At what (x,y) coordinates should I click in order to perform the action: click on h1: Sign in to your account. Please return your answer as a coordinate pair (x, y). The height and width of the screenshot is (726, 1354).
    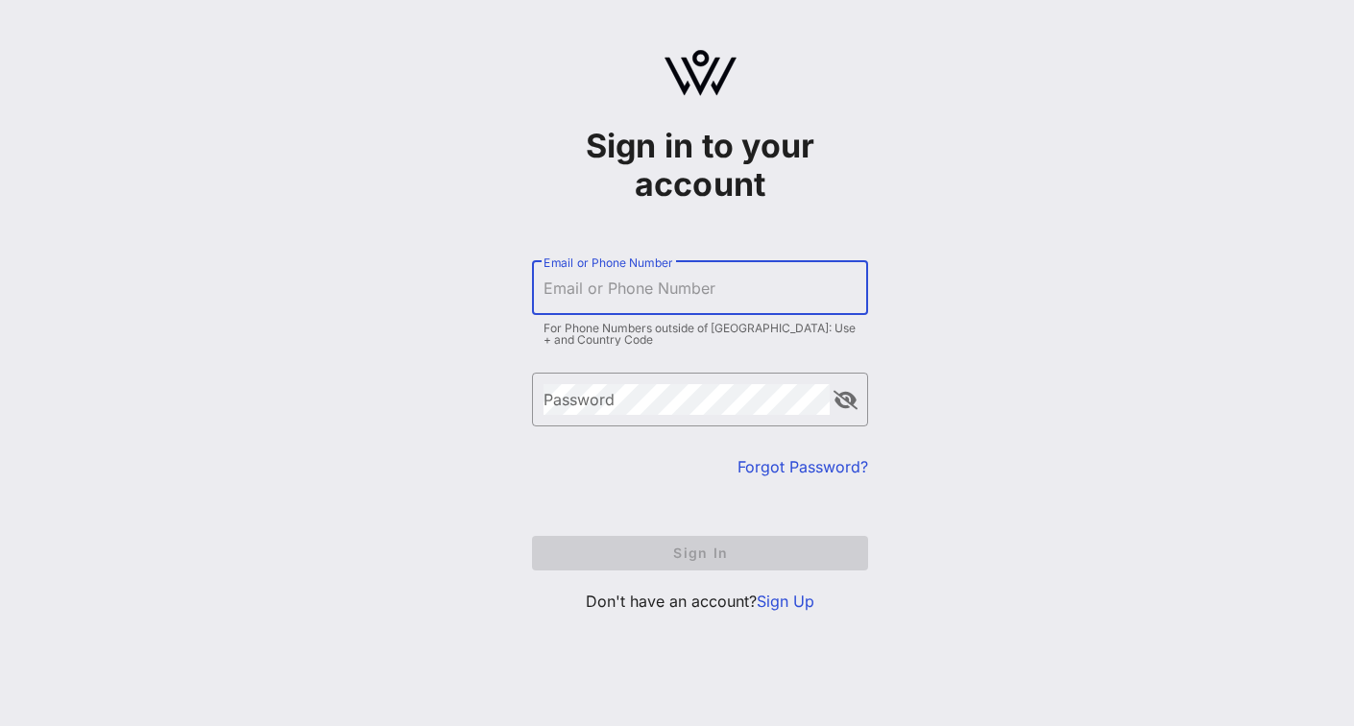
    Looking at the image, I should click on (700, 165).